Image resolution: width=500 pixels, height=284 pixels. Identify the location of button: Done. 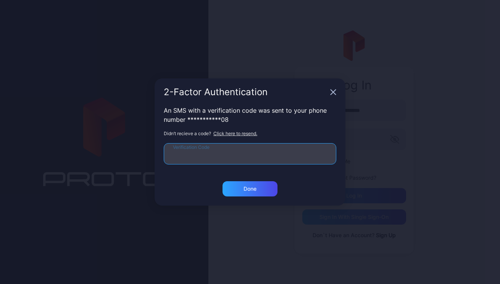
(250, 189).